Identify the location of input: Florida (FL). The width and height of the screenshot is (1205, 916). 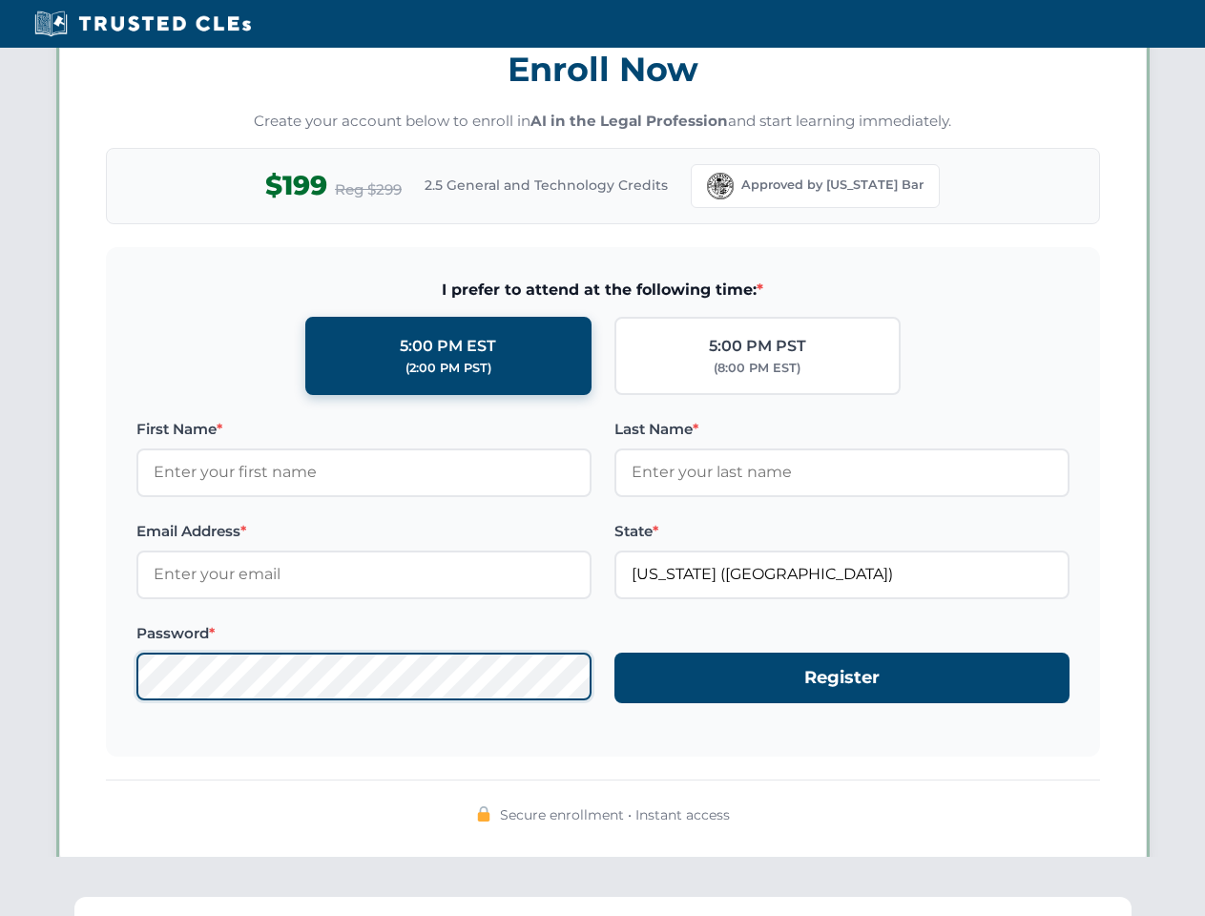
(842, 575).